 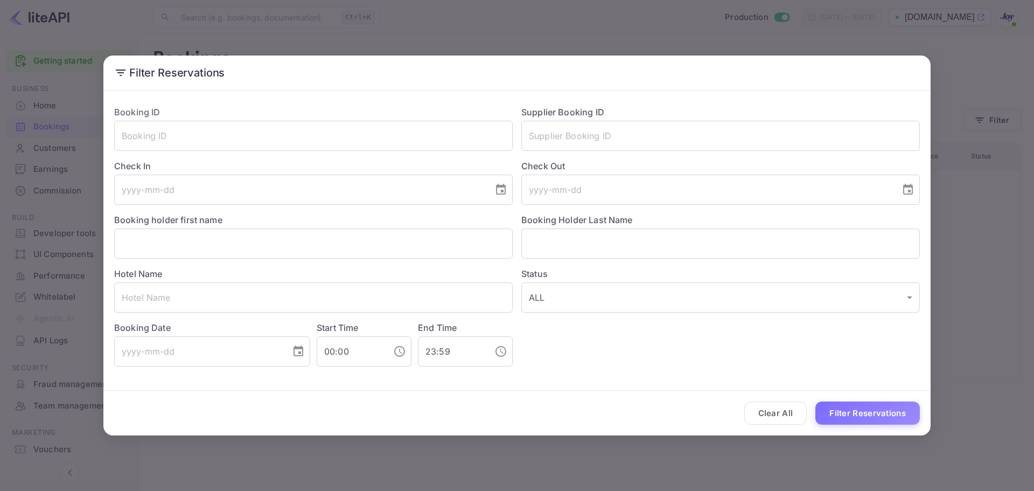 What do you see at coordinates (577, 220) in the screenshot?
I see `label: Booking Holder Last Name` at bounding box center [577, 220].